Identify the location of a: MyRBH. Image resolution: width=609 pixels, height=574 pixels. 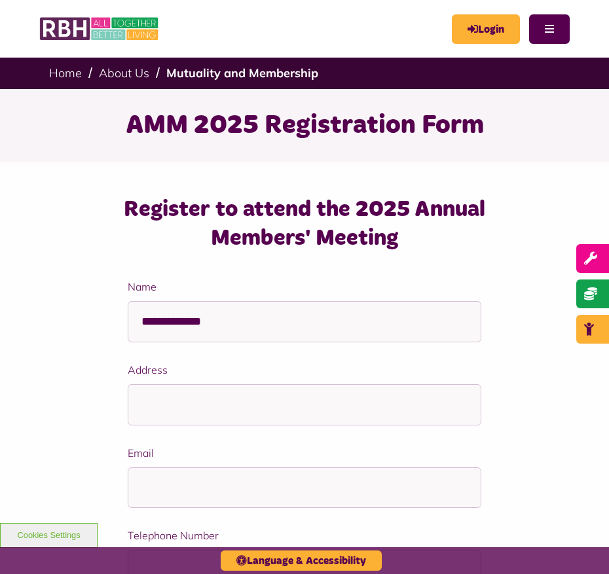
(486, 29).